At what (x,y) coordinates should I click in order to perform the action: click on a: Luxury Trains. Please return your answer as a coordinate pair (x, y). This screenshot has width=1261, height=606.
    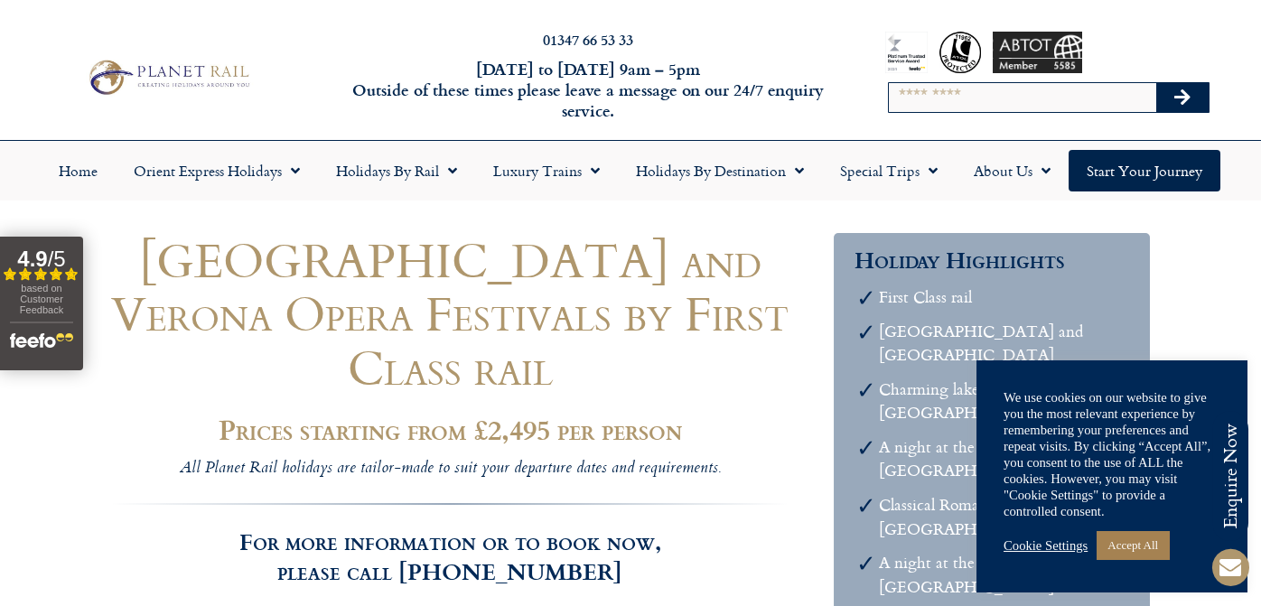
    Looking at the image, I should click on (546, 171).